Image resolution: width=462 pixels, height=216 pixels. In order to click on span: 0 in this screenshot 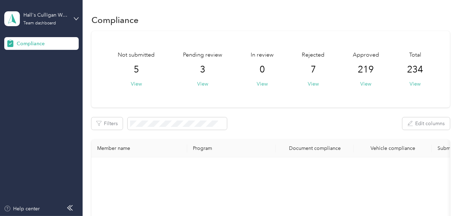, I will do `click(262, 70)`.